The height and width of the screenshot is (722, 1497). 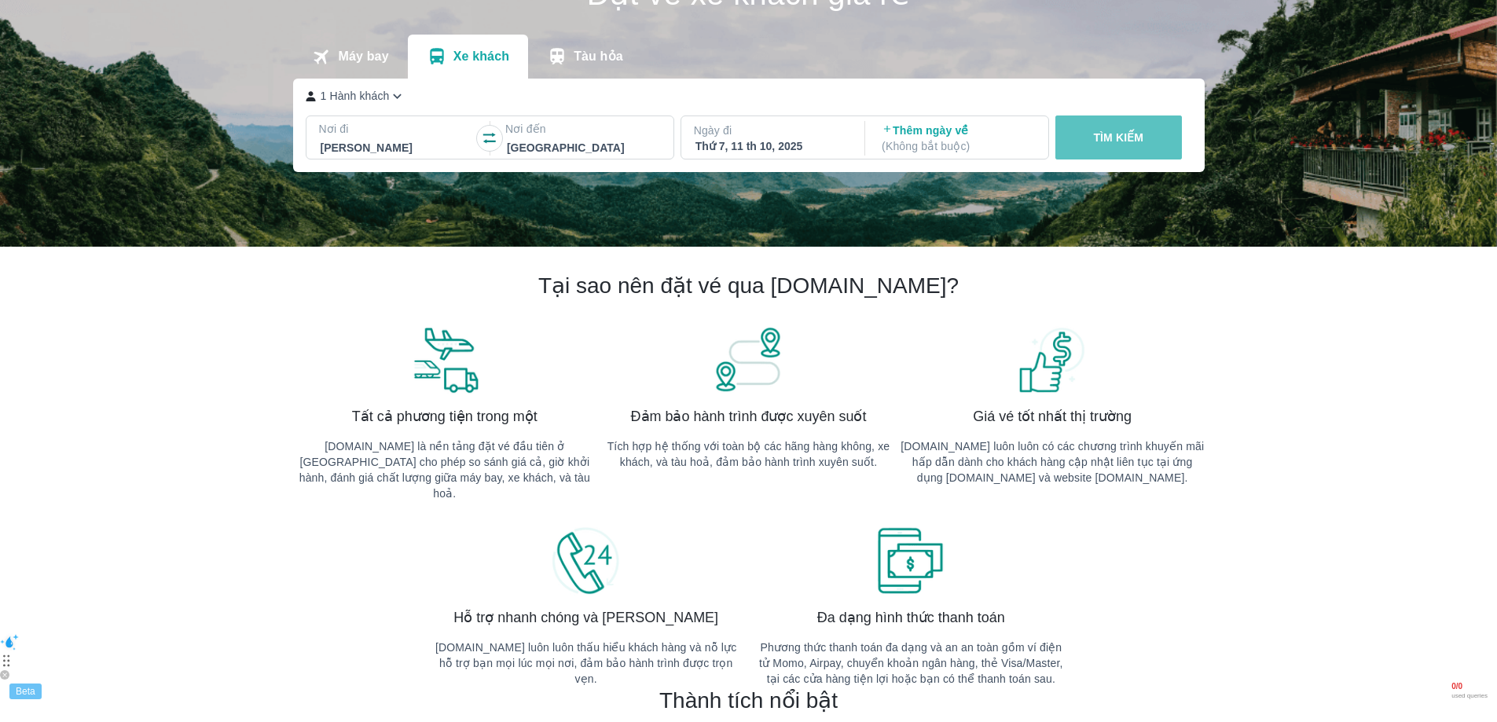 What do you see at coordinates (363, 57) in the screenshot?
I see `p: Máy bay` at bounding box center [363, 57].